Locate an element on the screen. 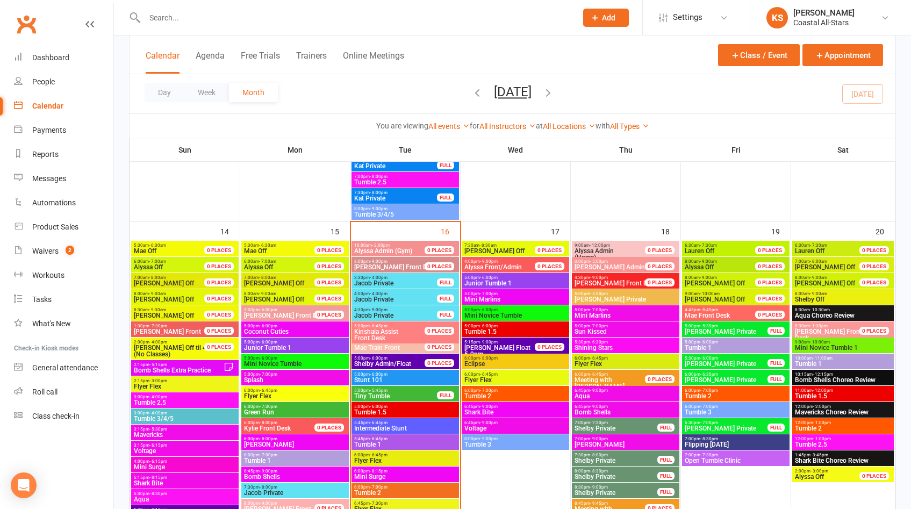 Image resolution: width=911 pixels, height=509 pixels. div: Class check-in is located at coordinates (56, 416).